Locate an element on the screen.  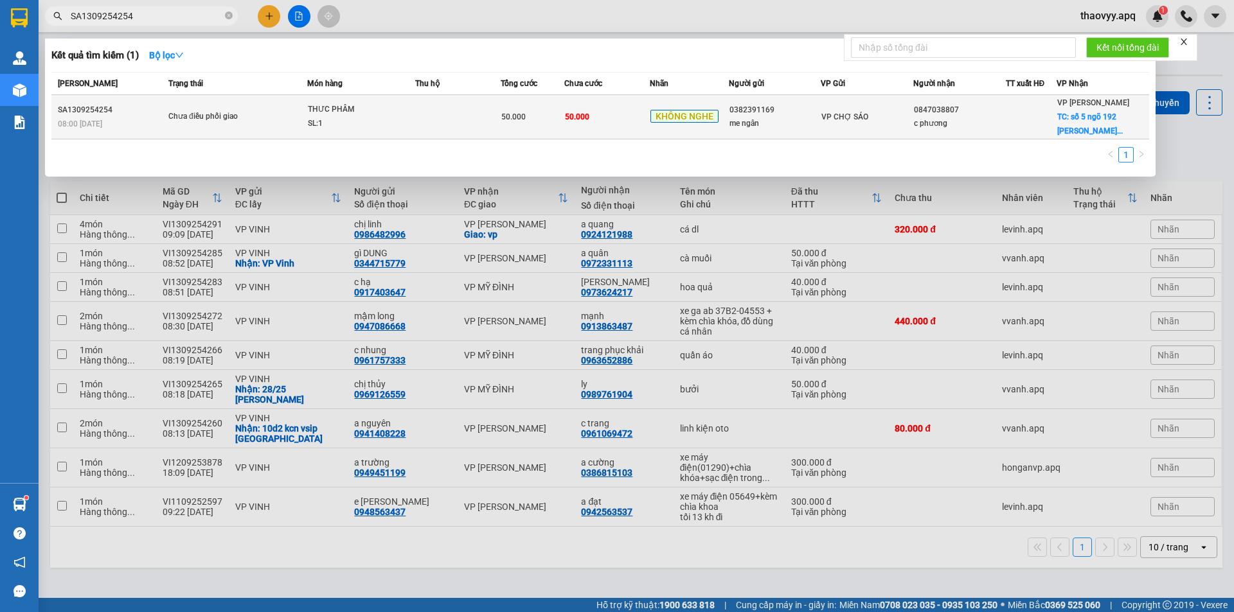
span: Người gửi is located at coordinates (746, 84).